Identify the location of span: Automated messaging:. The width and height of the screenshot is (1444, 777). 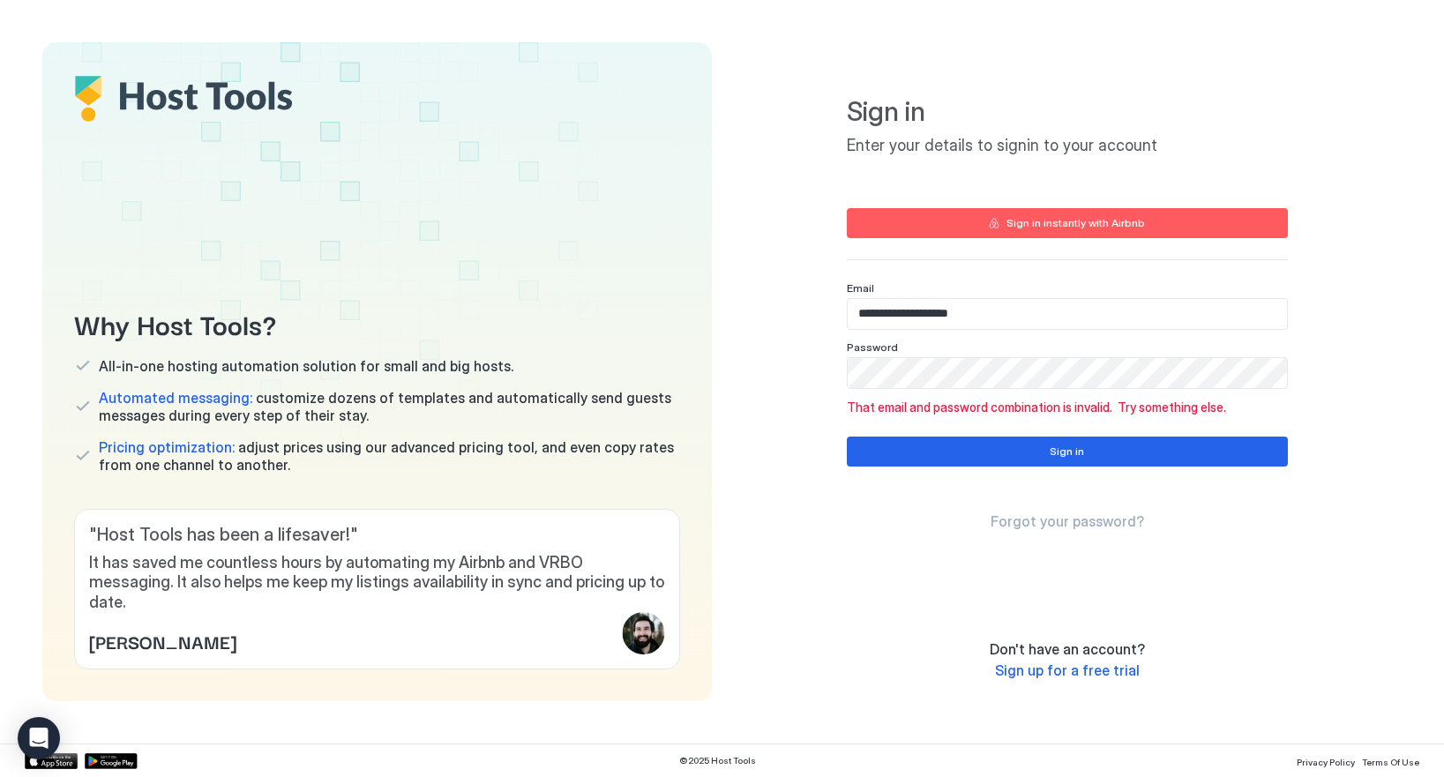
(176, 398).